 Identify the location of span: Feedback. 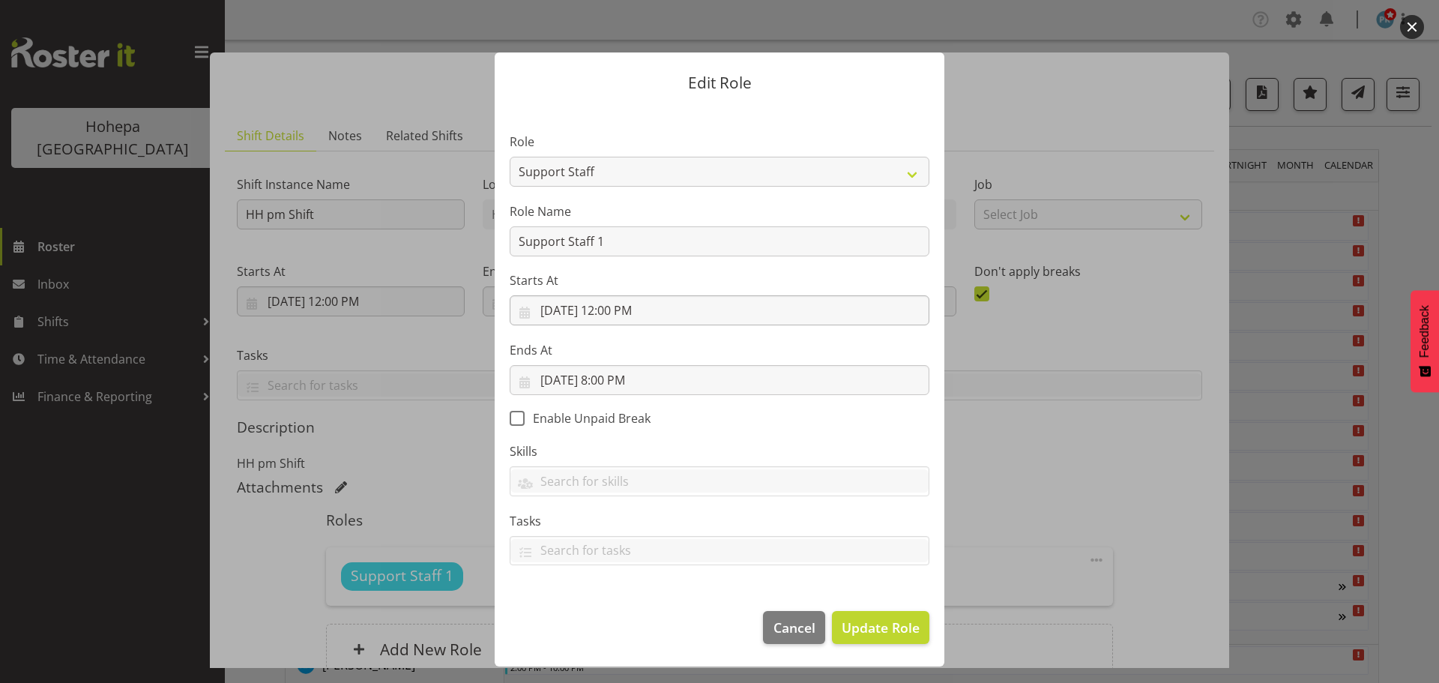
(1425, 331).